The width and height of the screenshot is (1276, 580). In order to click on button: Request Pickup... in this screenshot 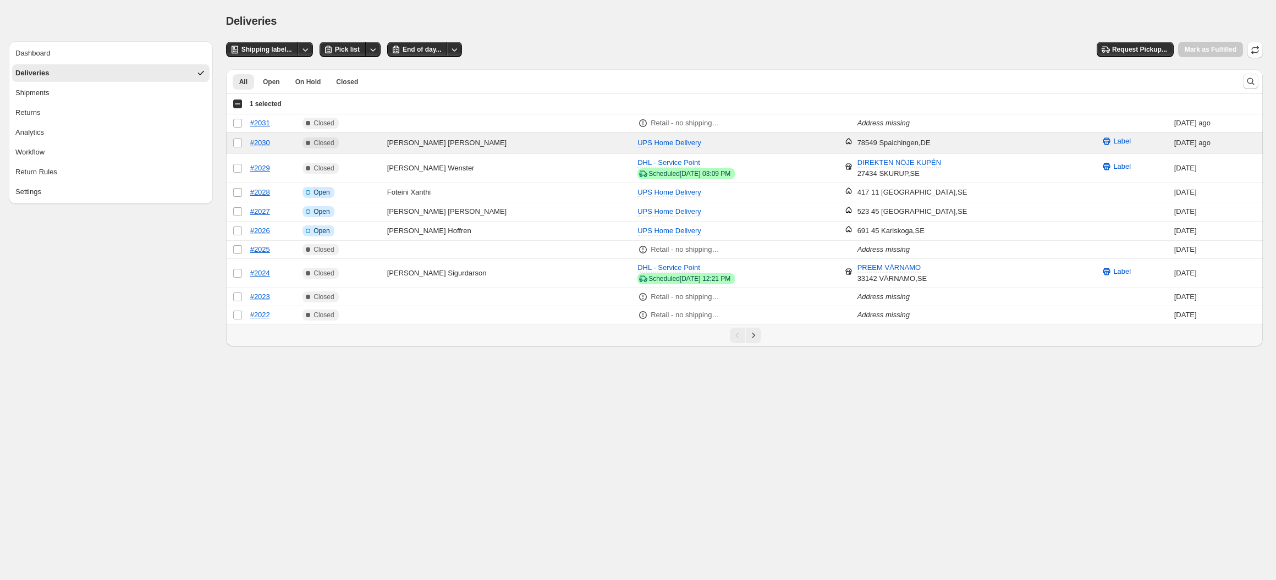, I will do `click(1135, 49)`.